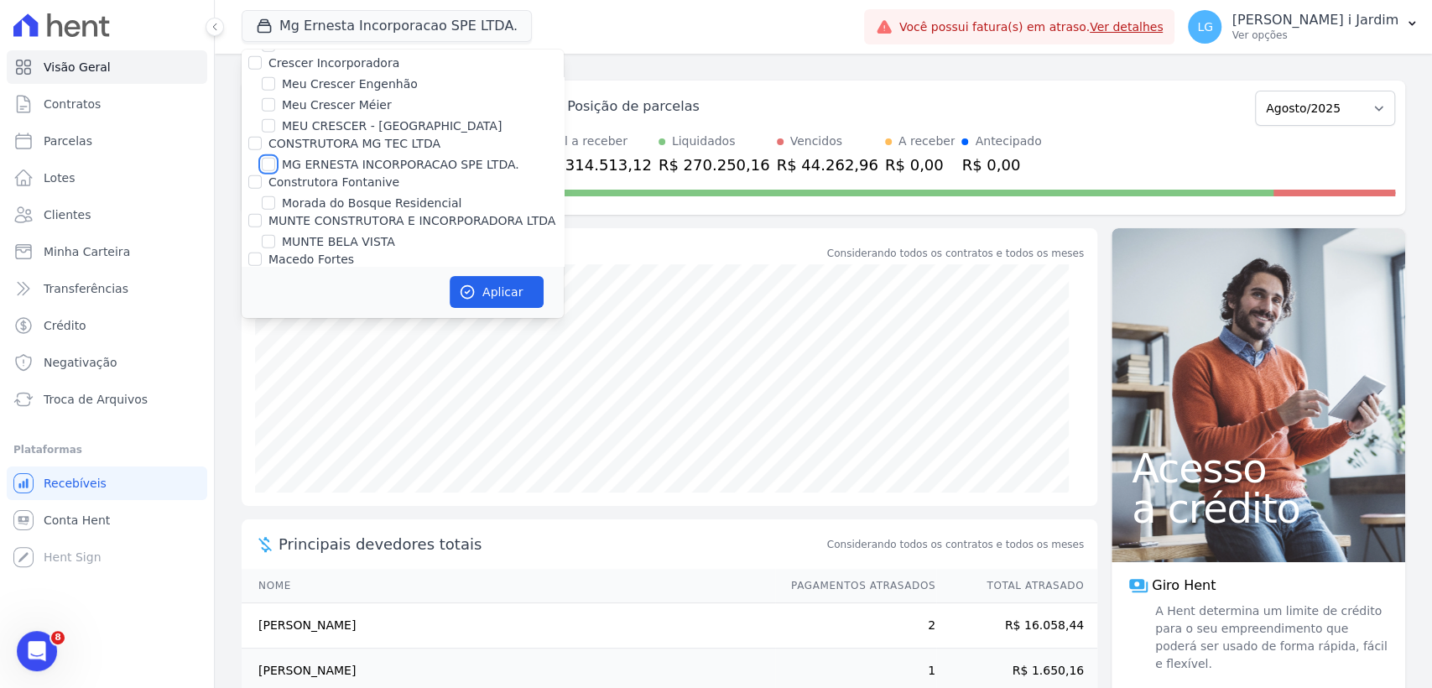  What do you see at coordinates (76, 520) in the screenshot?
I see `span: Conta Hent` at bounding box center [76, 520].